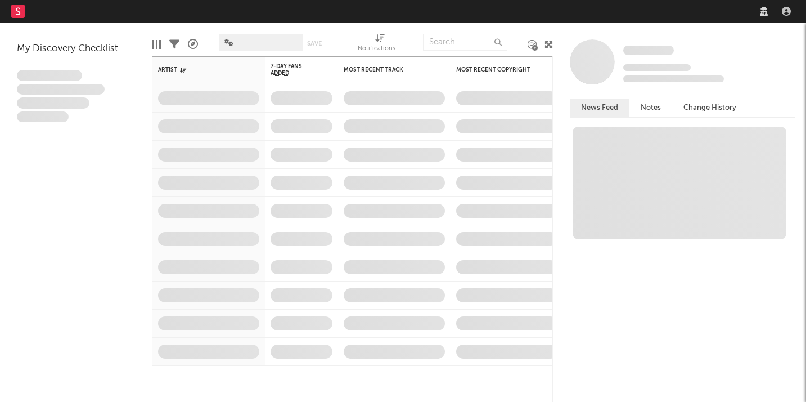  What do you see at coordinates (649, 51) in the screenshot?
I see `a: Some Artist` at bounding box center [649, 51].